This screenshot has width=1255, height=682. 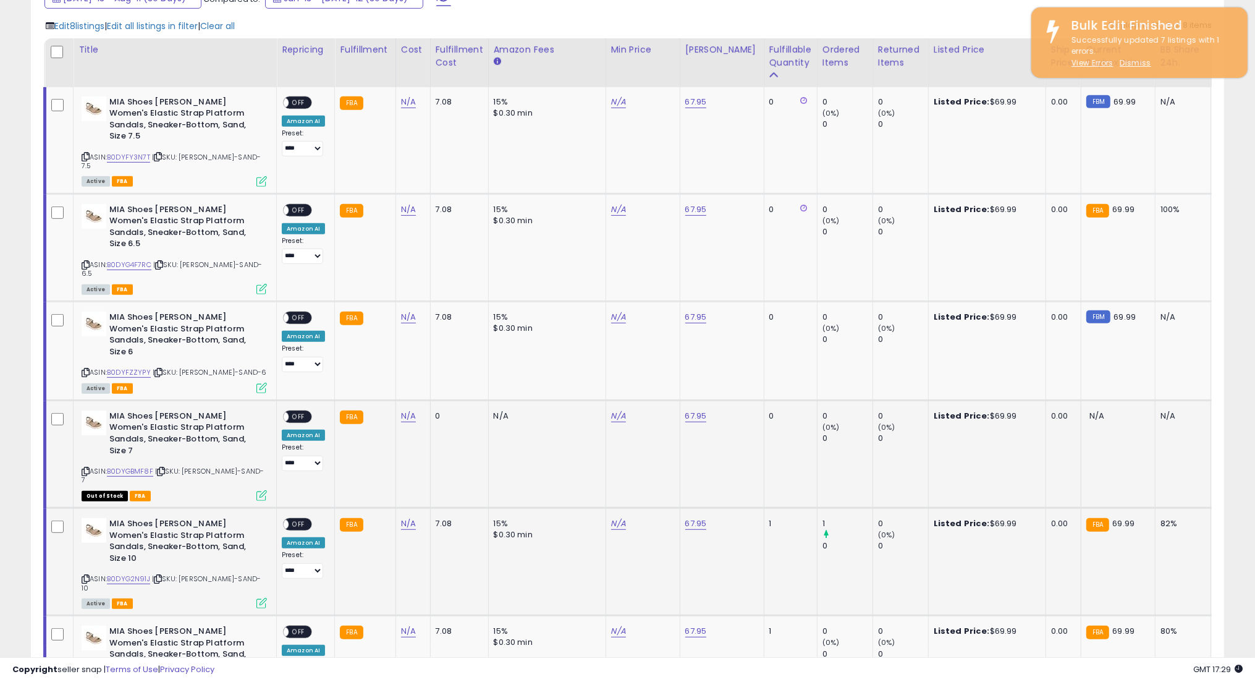 What do you see at coordinates (1093, 62) in the screenshot?
I see `u: View Errors` at bounding box center [1093, 62].